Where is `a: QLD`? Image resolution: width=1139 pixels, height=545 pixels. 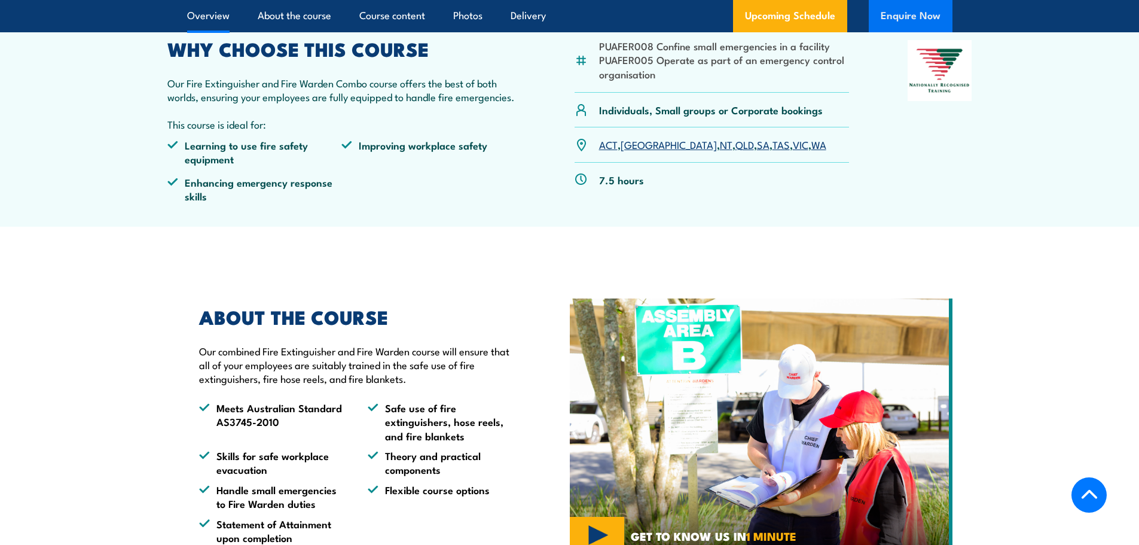
a: QLD is located at coordinates (744, 144).